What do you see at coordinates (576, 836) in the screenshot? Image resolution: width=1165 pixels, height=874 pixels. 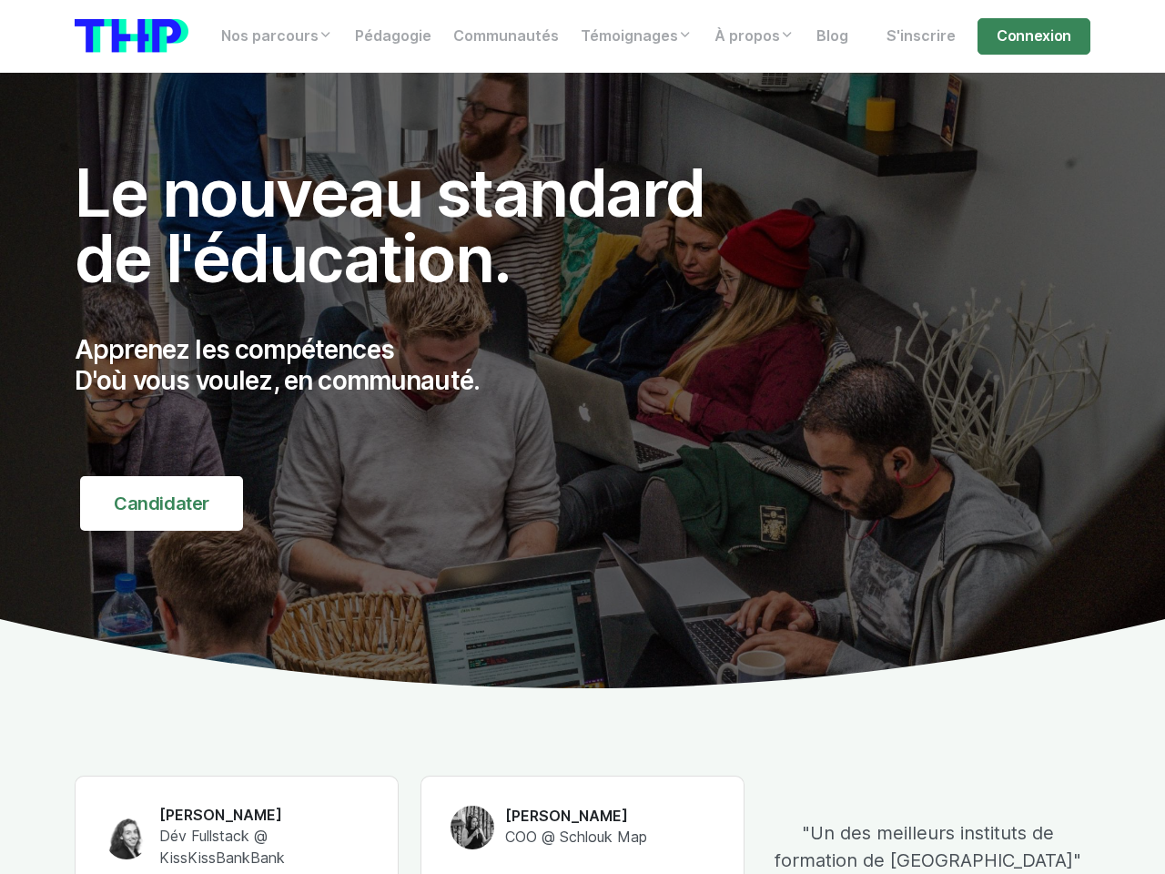 I see `span: COO @ Schlouk Map` at bounding box center [576, 836].